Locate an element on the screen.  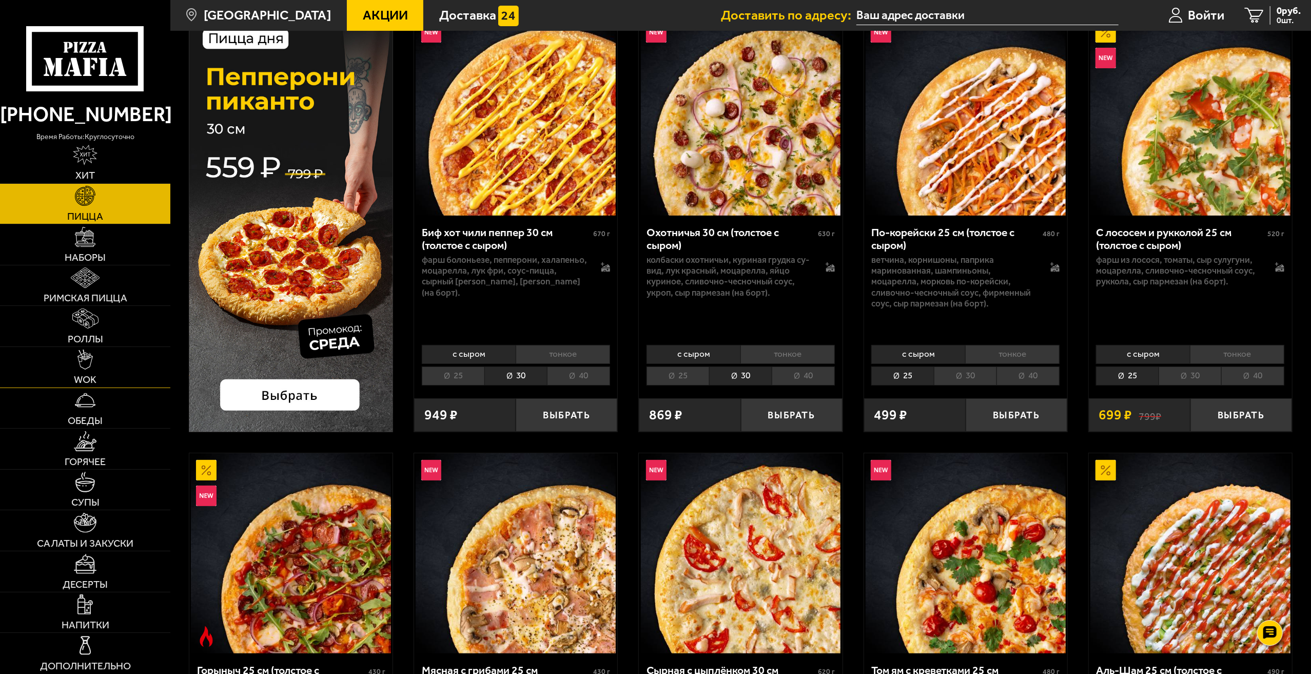
span: Десерты is located at coordinates (85, 584).